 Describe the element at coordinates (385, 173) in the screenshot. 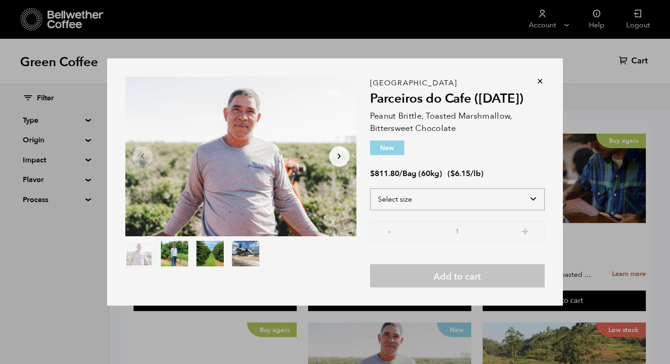

I see `bdi: 811.80` at that location.